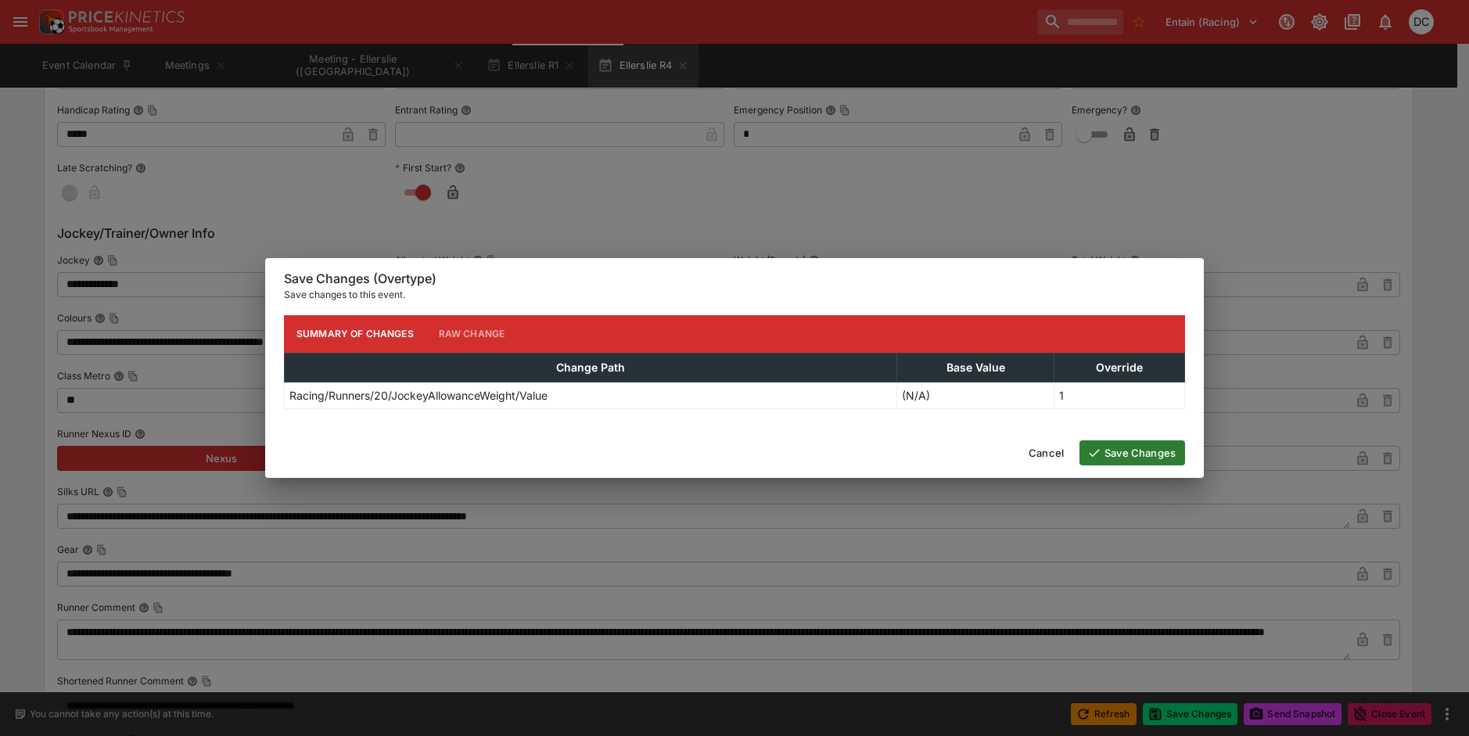 This screenshot has height=736, width=1469. Describe the element at coordinates (735, 295) in the screenshot. I see `p: Save changes to this event.` at that location.